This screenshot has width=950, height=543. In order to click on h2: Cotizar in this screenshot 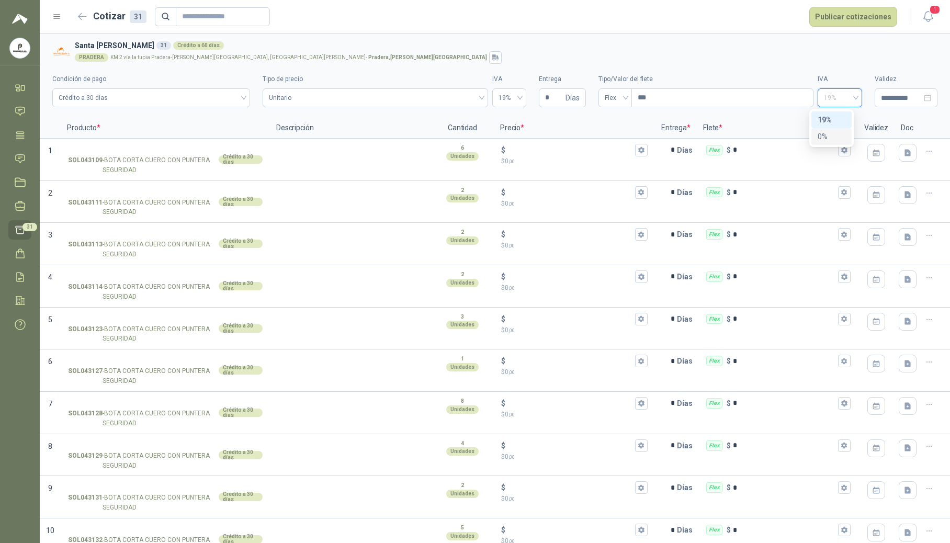, I will do `click(120, 16)`.